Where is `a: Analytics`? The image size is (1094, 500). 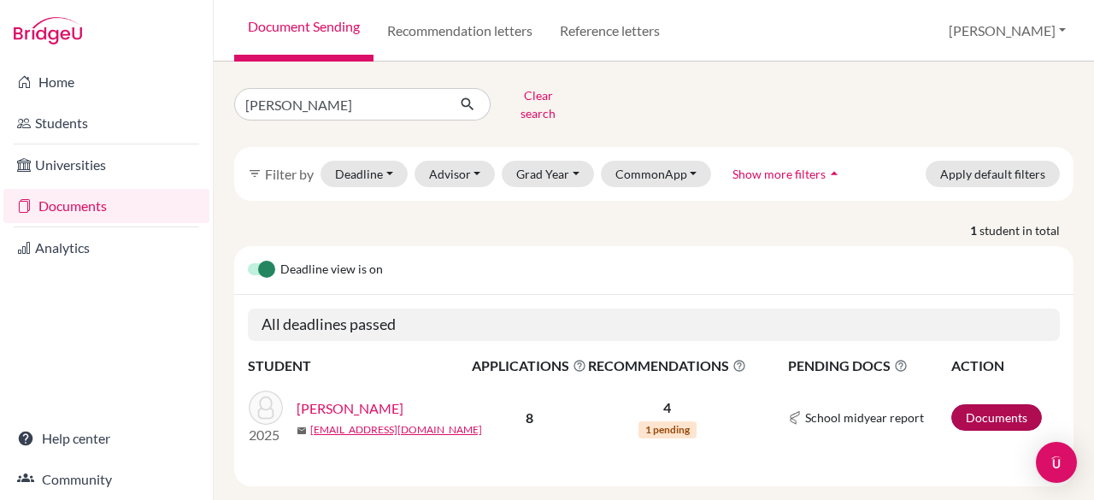
a: Analytics is located at coordinates (106, 248).